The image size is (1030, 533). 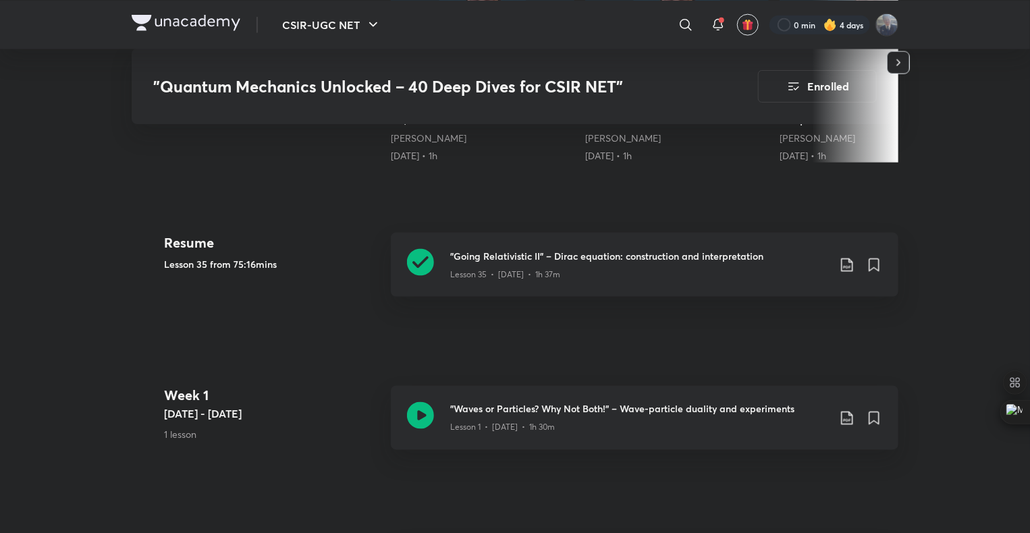 What do you see at coordinates (639, 256) in the screenshot?
I see `h3: "Going Relativistic II" – Dirac equation: construction and interpretation` at bounding box center [639, 256].